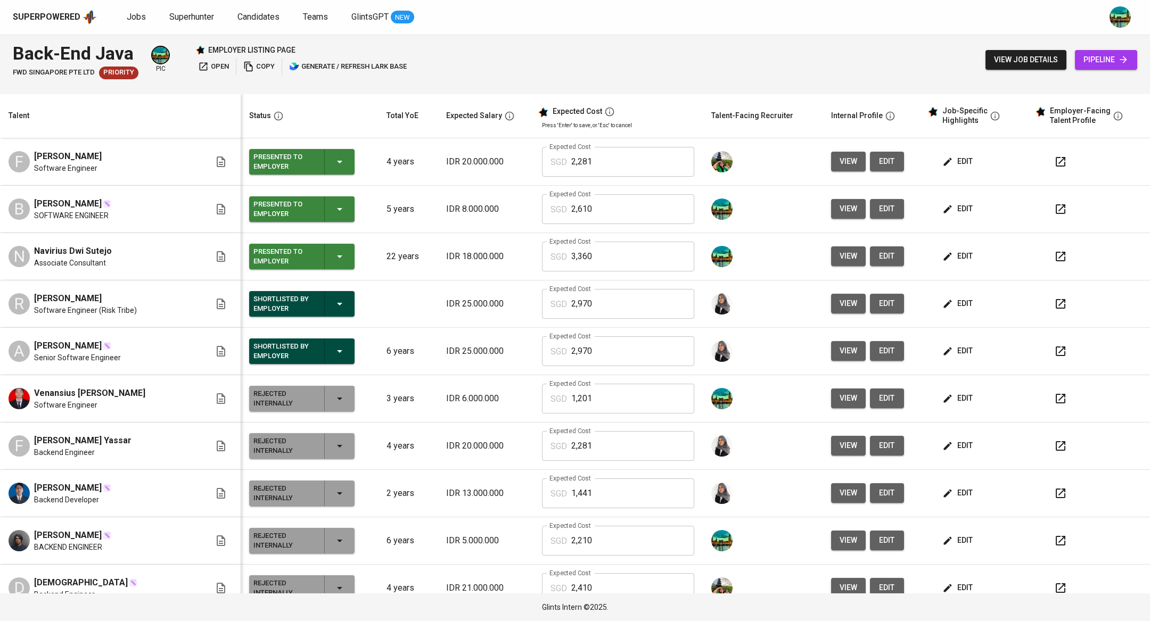  What do you see at coordinates (486, 351) in the screenshot?
I see `p: IDR 25.000.000` at bounding box center [486, 351].